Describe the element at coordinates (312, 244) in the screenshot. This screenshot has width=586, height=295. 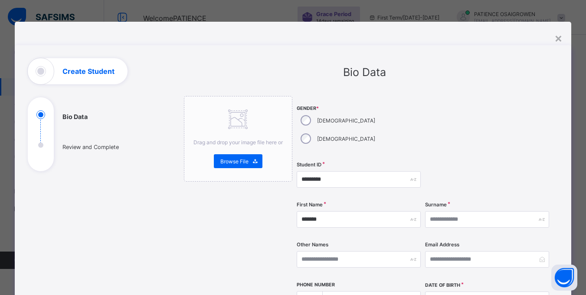
I see `label: Other Names` at that location.